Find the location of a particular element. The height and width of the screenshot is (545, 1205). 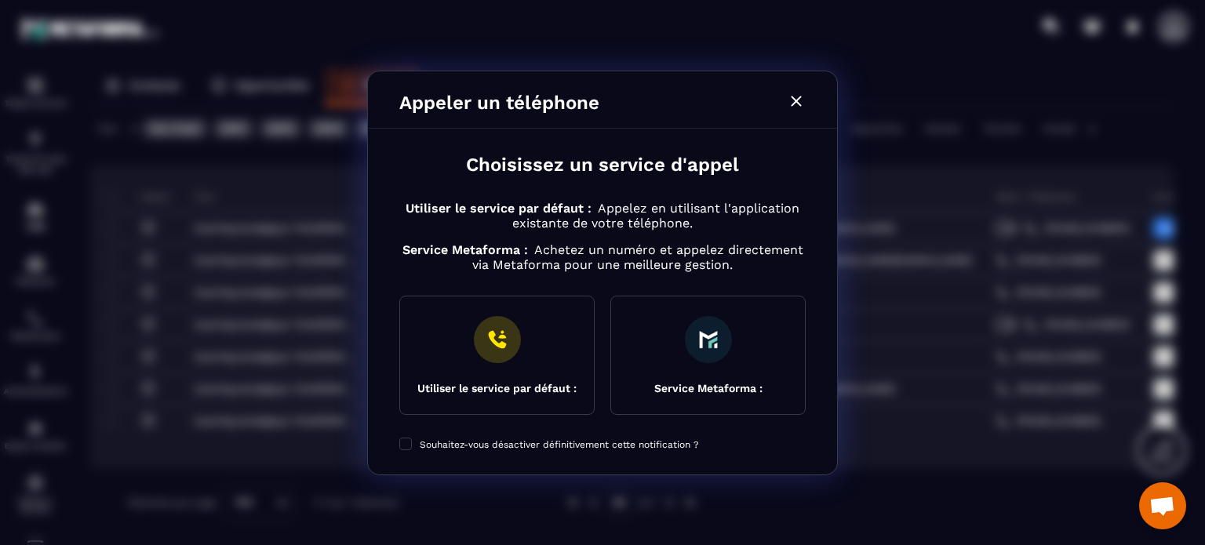

span: Achetez un numéro et appelez directement via Metaforma pour une meilleure gestion. is located at coordinates (638, 257).